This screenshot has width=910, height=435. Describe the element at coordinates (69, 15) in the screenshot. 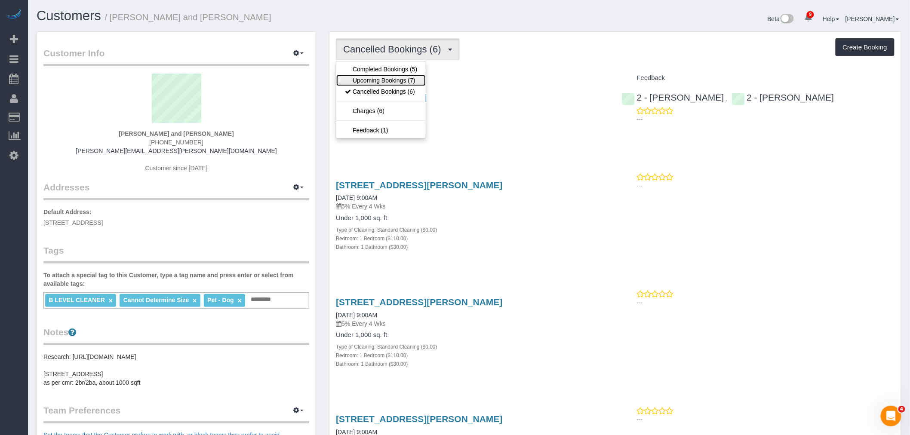

I see `a: Customers` at that location.